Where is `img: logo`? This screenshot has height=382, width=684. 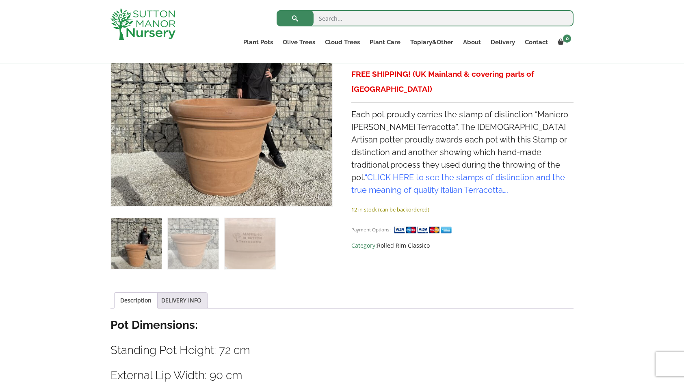 img: logo is located at coordinates (143, 24).